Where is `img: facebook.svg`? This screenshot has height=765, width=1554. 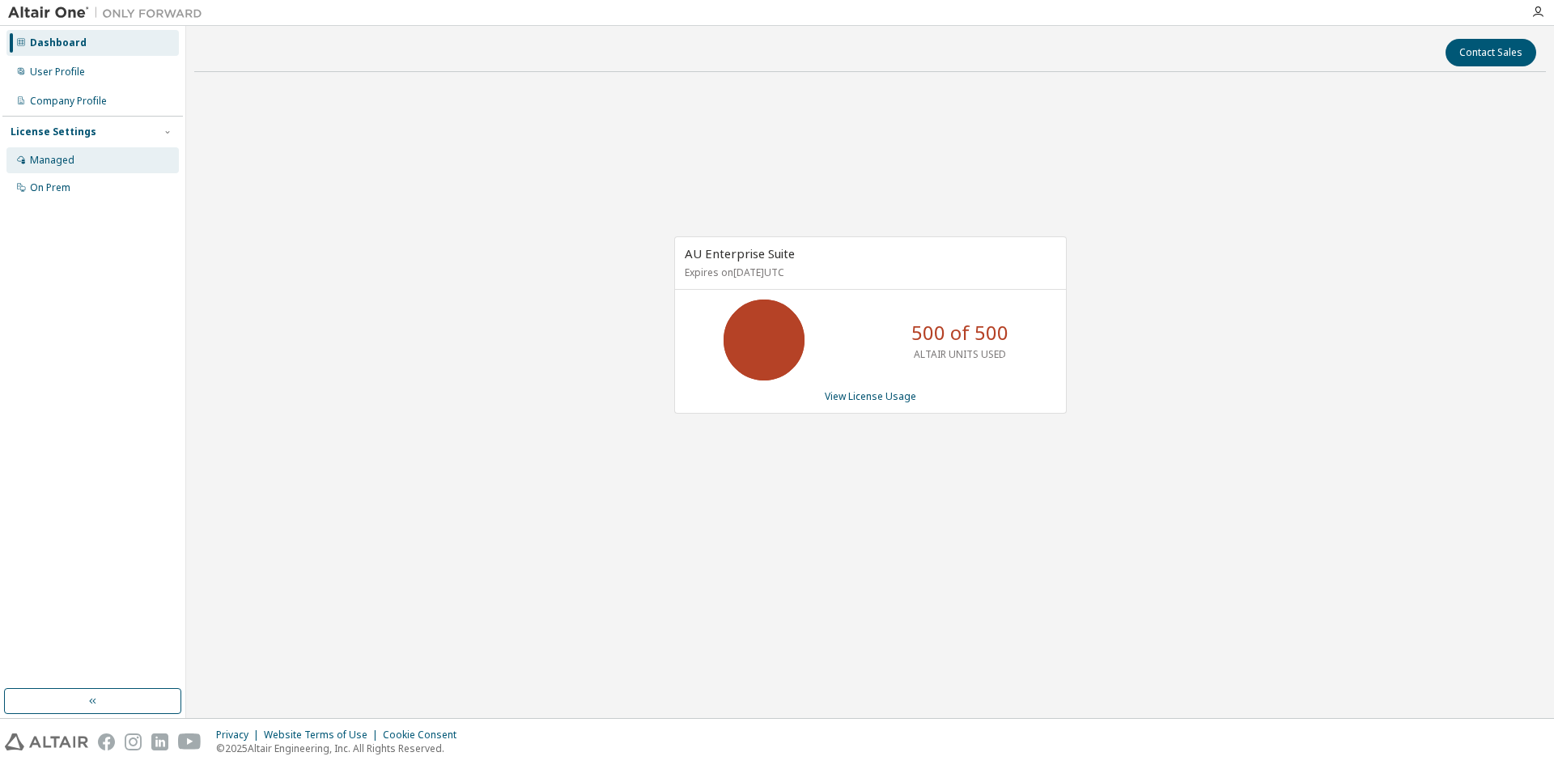 img: facebook.svg is located at coordinates (106, 741).